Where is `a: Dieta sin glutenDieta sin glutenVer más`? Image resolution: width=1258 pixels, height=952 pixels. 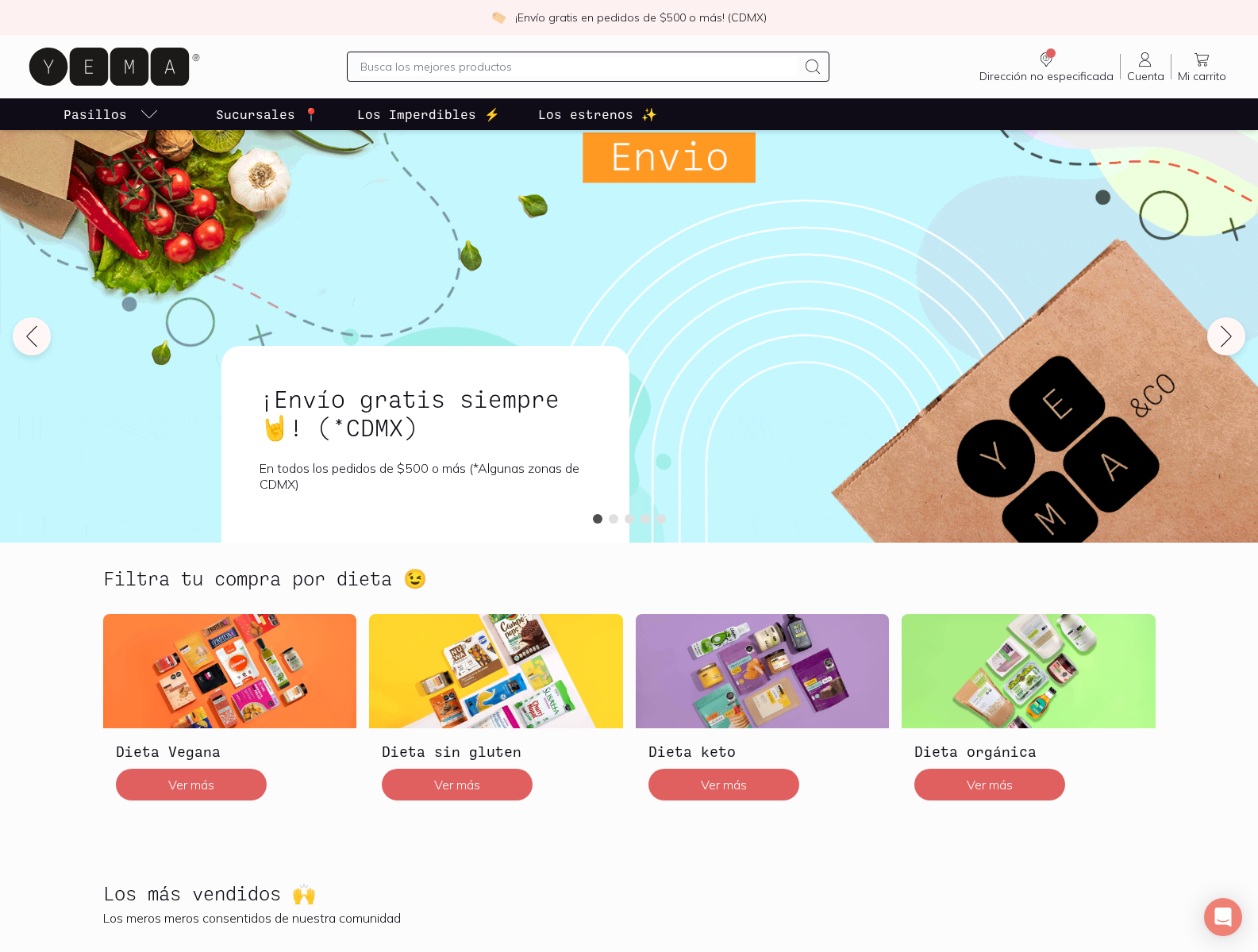 a: Dieta sin glutenDieta sin glutenVer más is located at coordinates (496, 713).